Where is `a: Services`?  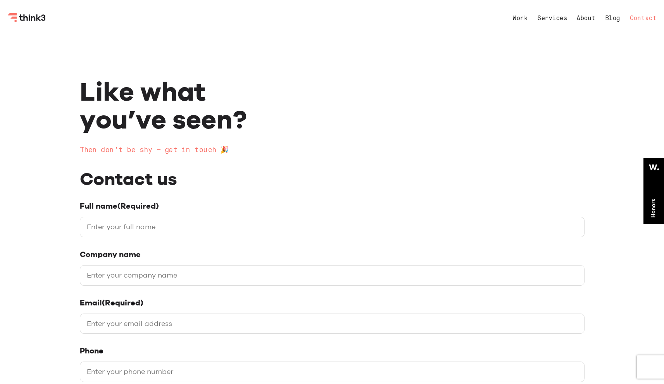 a: Services is located at coordinates (552, 19).